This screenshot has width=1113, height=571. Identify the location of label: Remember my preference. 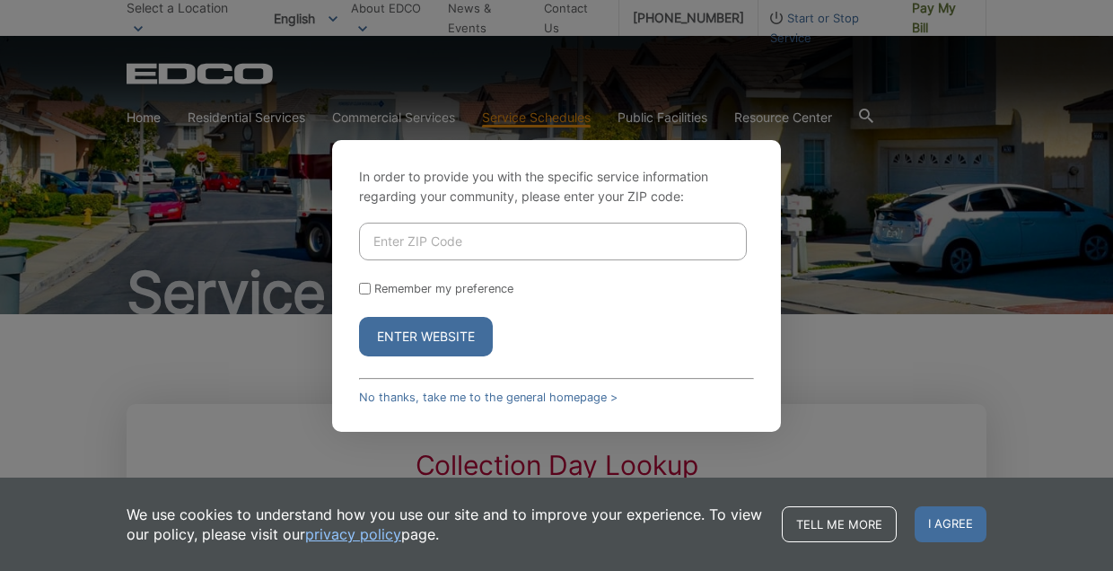
(443, 288).